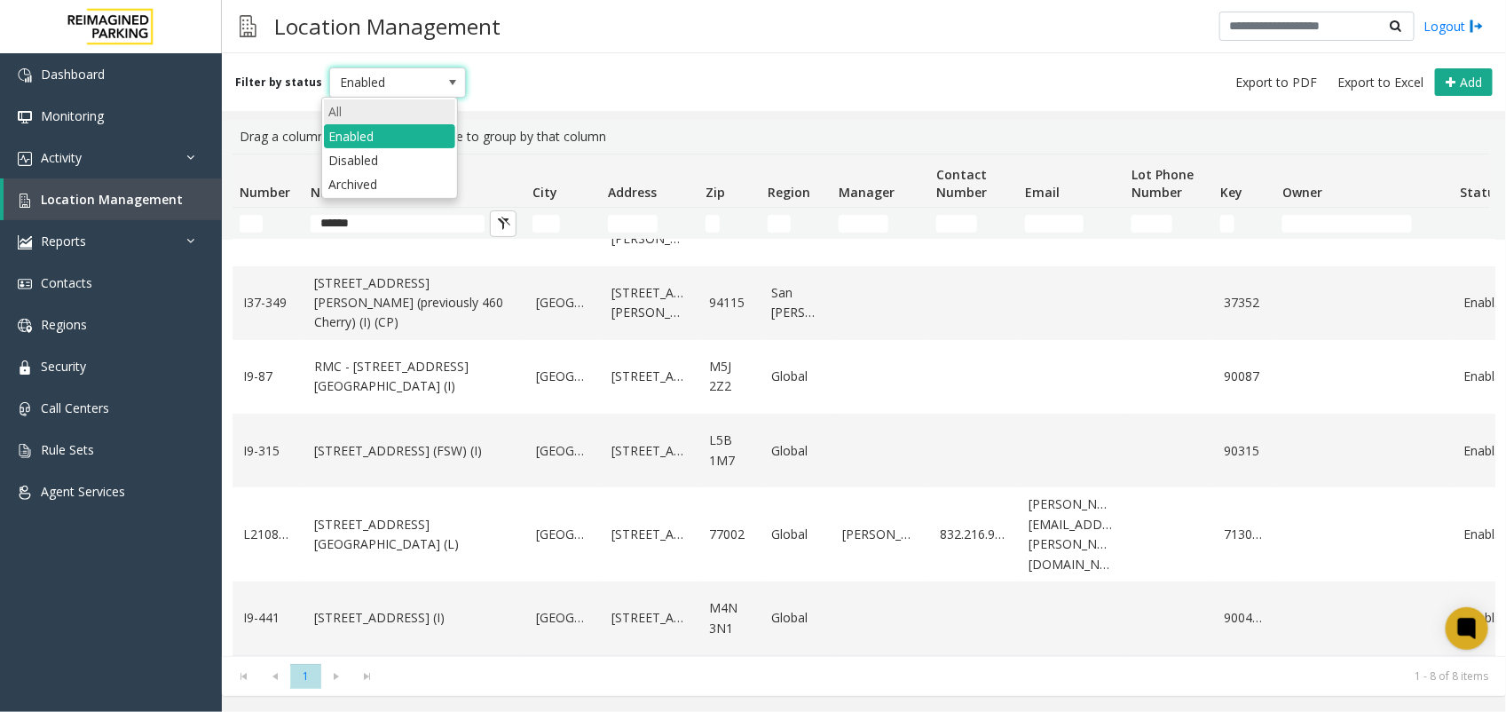 The image size is (1506, 712). I want to click on a: 37352, so click(1244, 303).